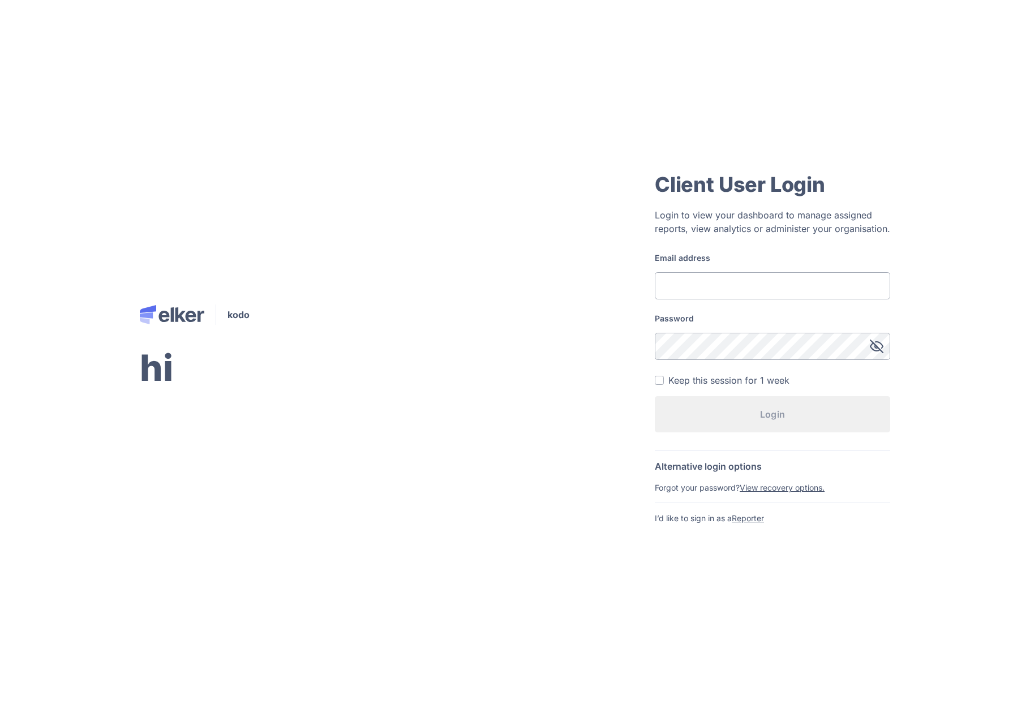 The image size is (1030, 704). What do you see at coordinates (772, 487) in the screenshot?
I see `div: Forgot your password?` at bounding box center [772, 487].